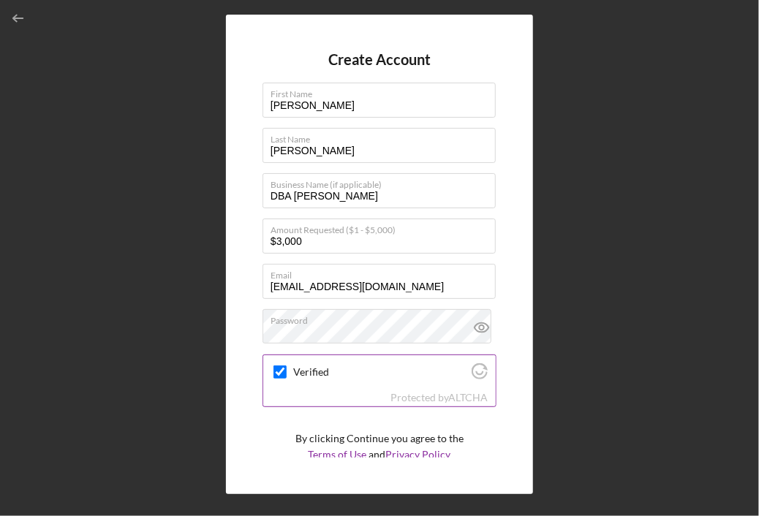  I want to click on label: Last Name, so click(383, 137).